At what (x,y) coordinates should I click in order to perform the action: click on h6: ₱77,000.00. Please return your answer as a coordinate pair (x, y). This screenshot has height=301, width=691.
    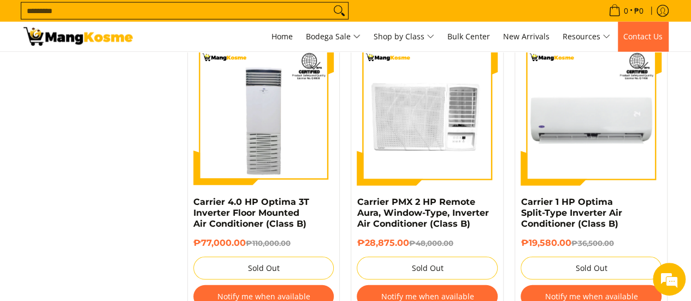
    Looking at the image, I should click on (264, 243).